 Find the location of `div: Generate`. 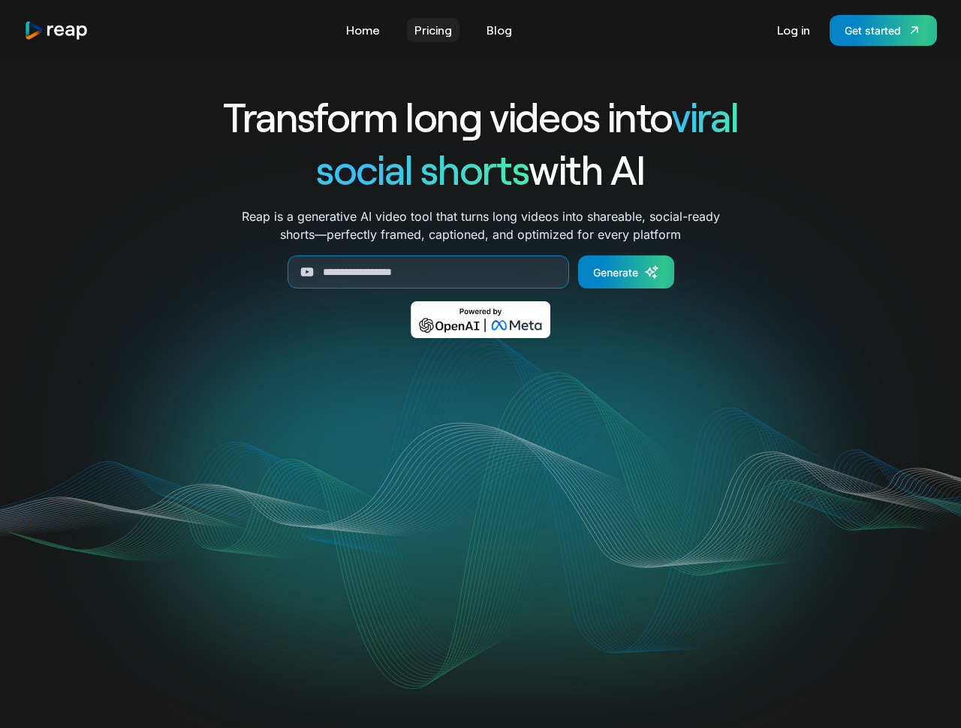

div: Generate is located at coordinates (616, 272).